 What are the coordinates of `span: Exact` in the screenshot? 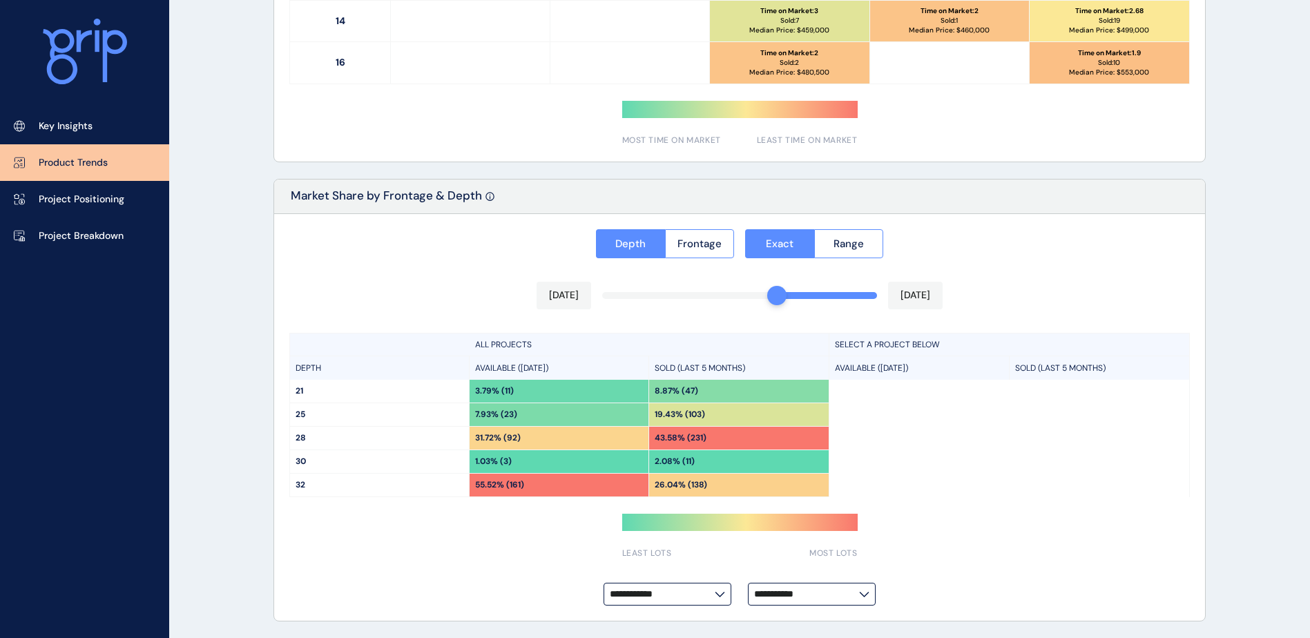 It's located at (780, 244).